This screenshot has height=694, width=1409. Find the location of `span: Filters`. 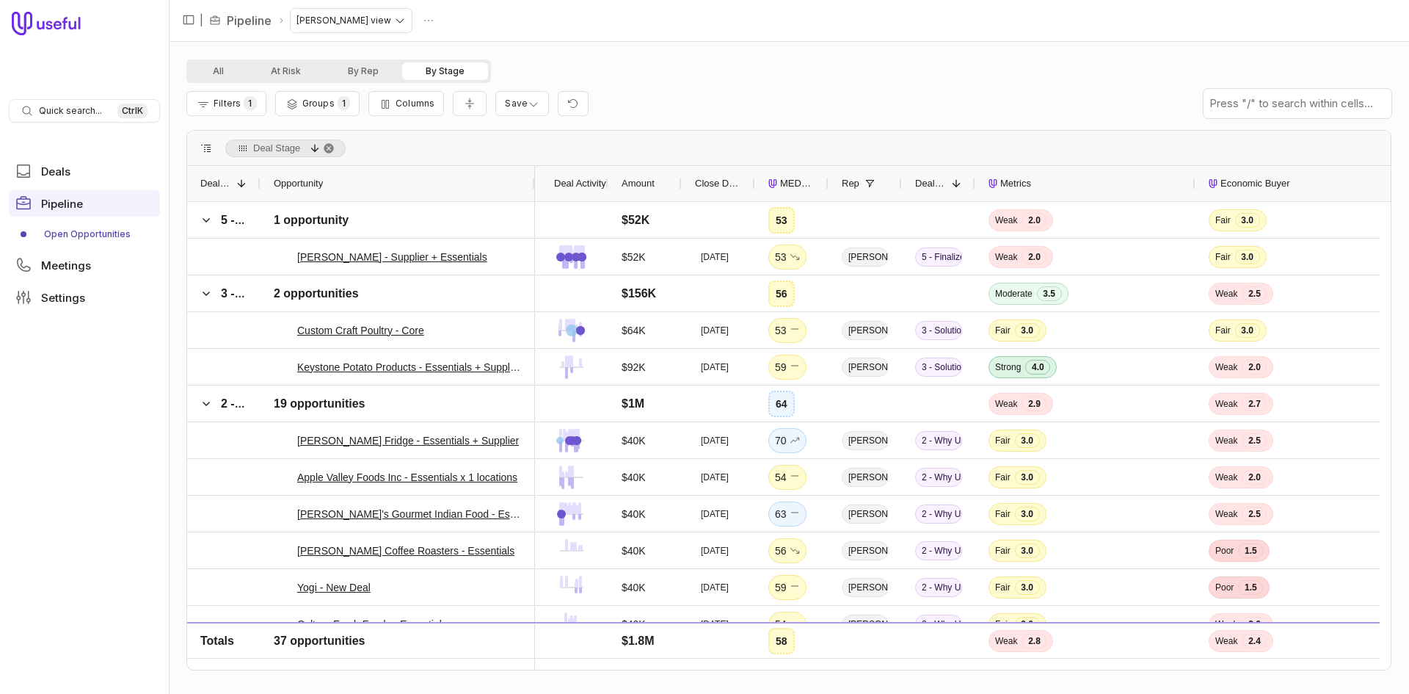

span: Filters is located at coordinates (227, 103).